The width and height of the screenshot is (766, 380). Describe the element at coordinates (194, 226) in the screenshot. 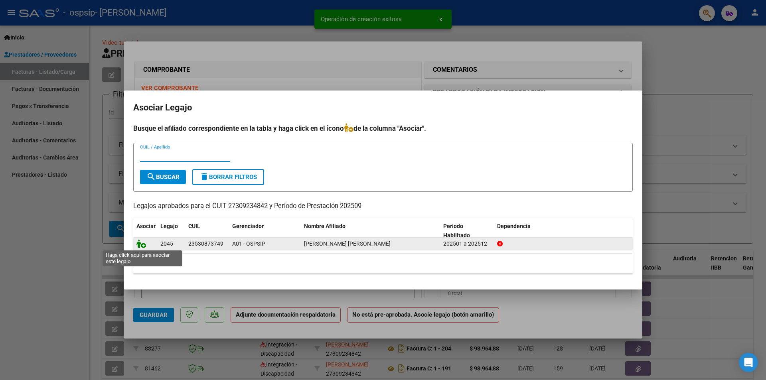

I see `span: CUIL` at that location.